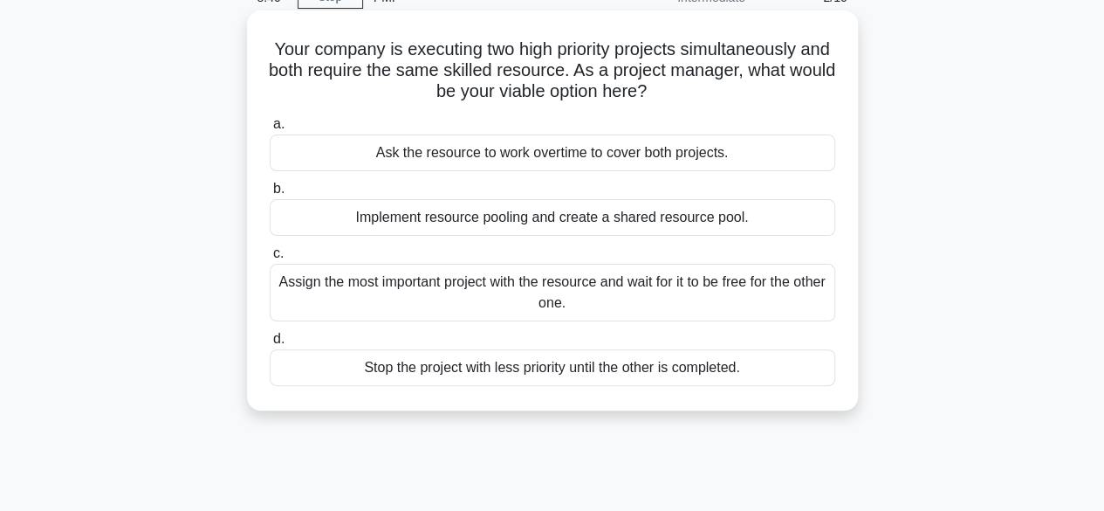 Image resolution: width=1104 pixels, height=511 pixels. I want to click on span: d., so click(278, 338).